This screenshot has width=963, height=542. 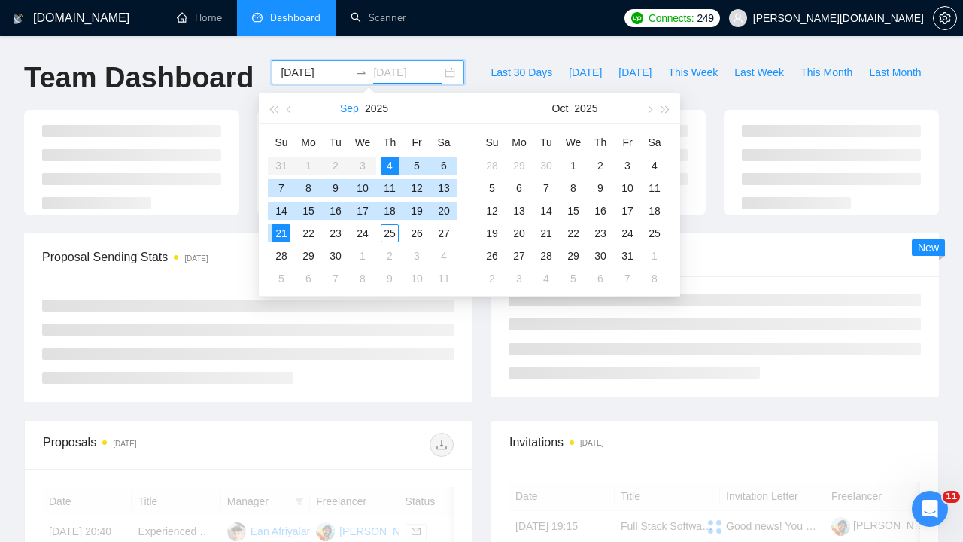 What do you see at coordinates (139, 78) in the screenshot?
I see `h1: Team Dashboard` at bounding box center [139, 78].